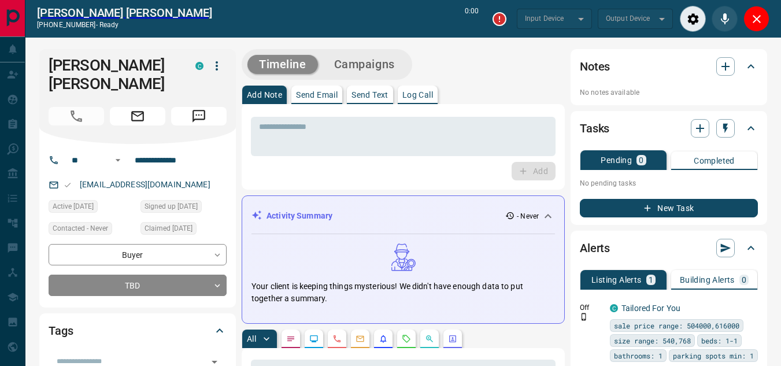  Describe the element at coordinates (669, 183) in the screenshot. I see `p: No pending tasks` at that location.